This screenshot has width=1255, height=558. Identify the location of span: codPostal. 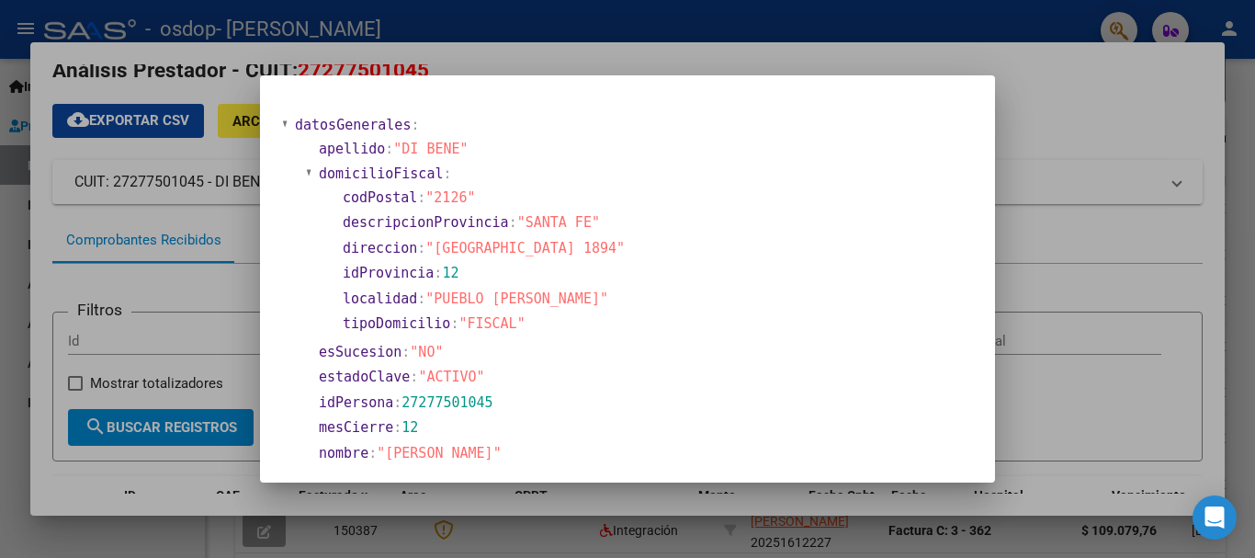
(380, 198).